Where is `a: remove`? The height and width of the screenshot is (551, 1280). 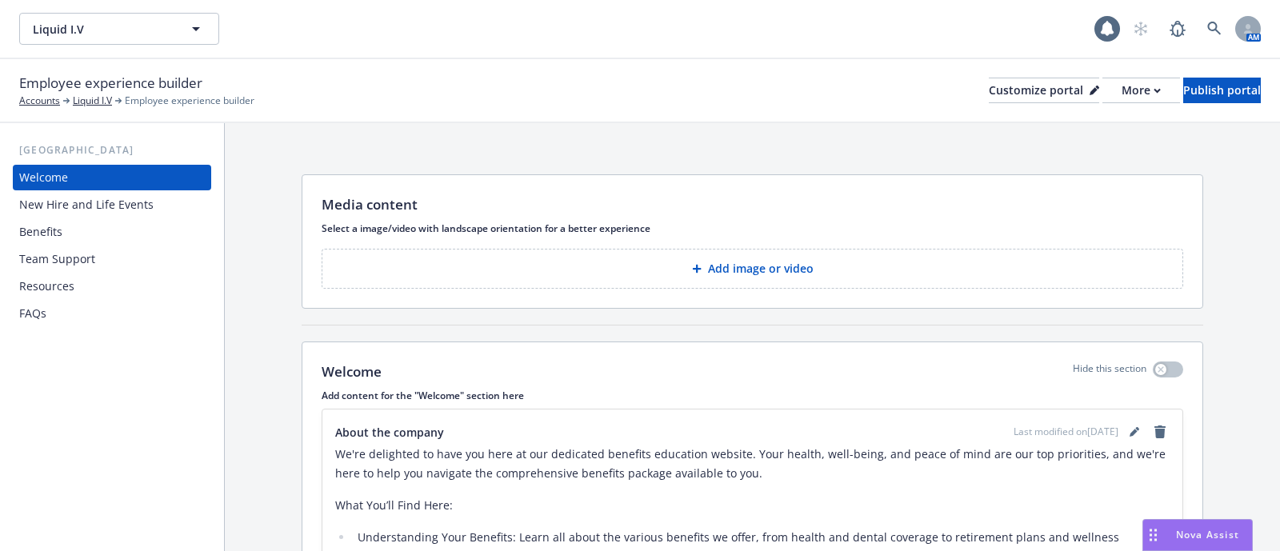 a: remove is located at coordinates (1160, 432).